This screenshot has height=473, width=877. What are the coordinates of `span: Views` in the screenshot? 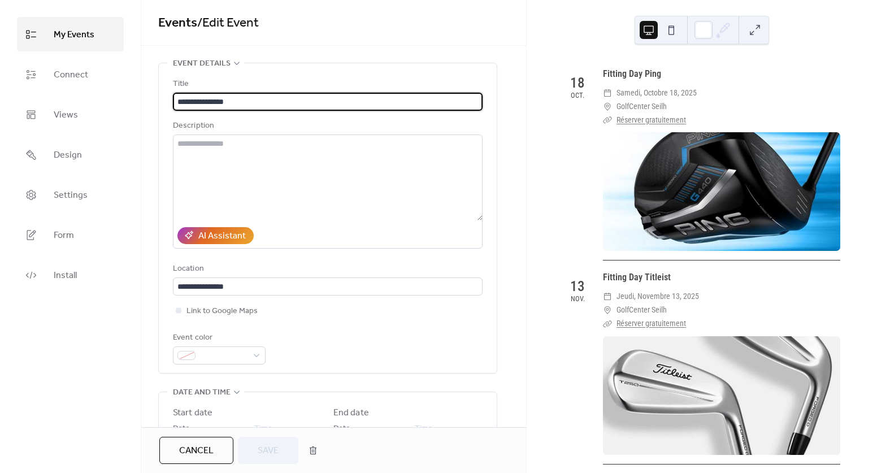 It's located at (66, 115).